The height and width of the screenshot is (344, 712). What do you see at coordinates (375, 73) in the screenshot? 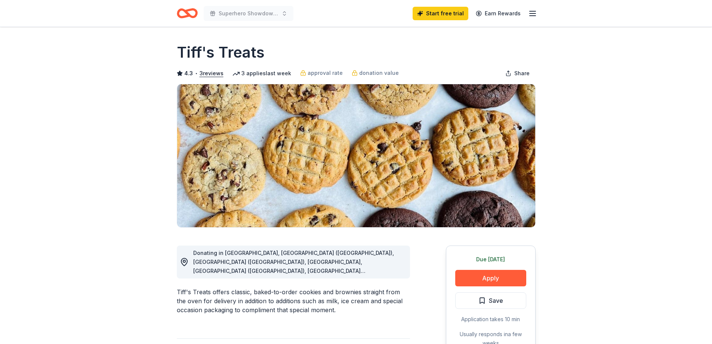
I see `a: donation value` at bounding box center [375, 73].